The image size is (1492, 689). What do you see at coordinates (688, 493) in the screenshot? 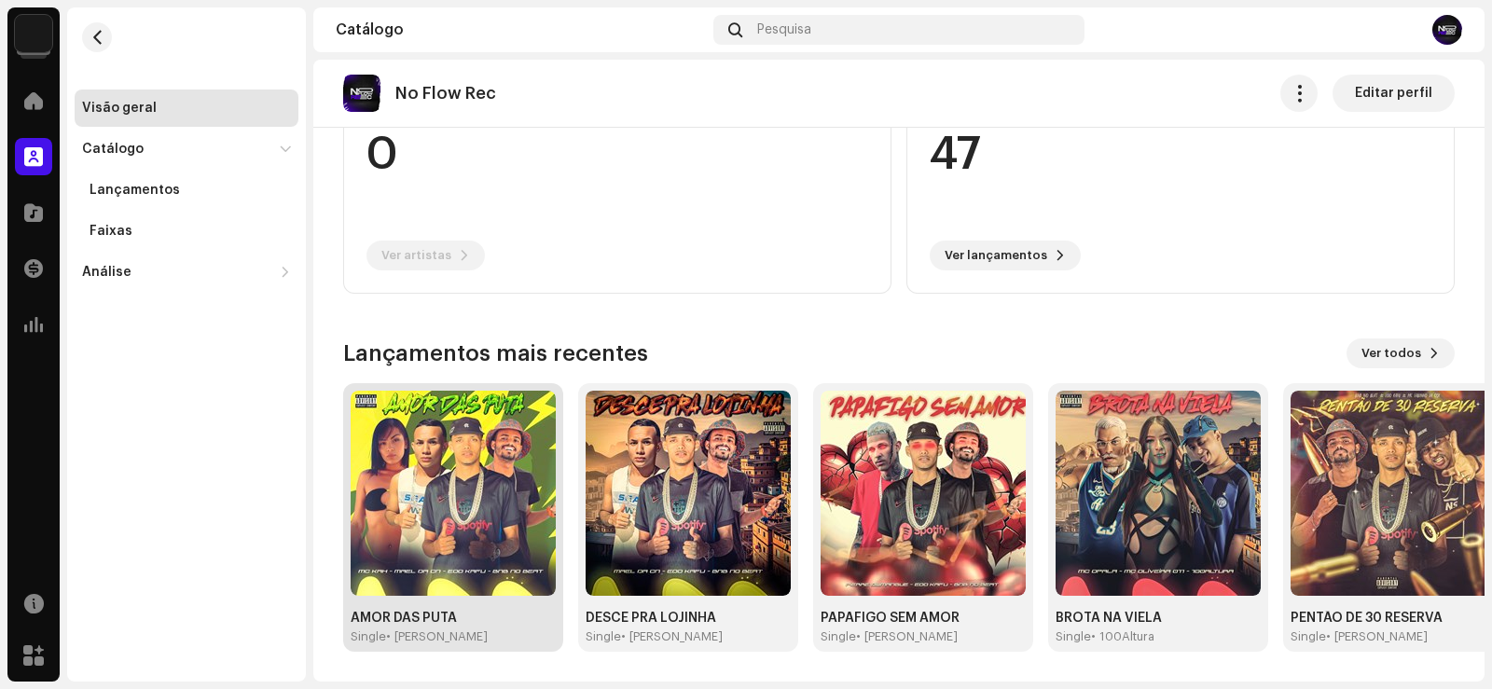
I see `img: aae58bda-9821-43d2-9b28-a10558ccd3a9` at bounding box center [688, 493].